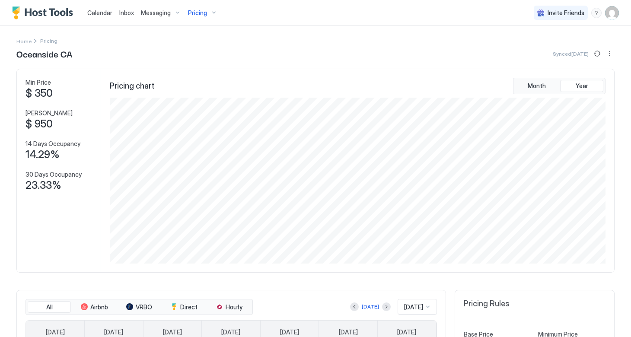  I want to click on button: Next month, so click(386, 307).